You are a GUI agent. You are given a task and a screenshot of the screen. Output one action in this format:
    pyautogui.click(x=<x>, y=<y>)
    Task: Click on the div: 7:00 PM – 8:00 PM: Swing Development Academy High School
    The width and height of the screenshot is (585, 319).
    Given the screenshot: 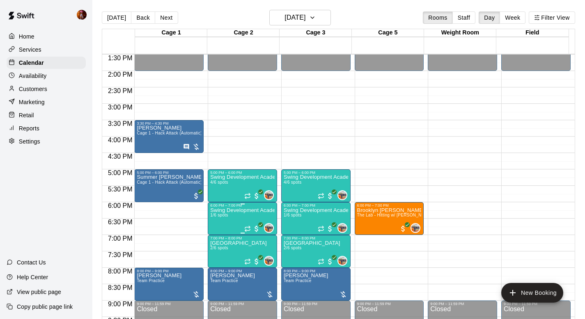 What is the action you would take?
    pyautogui.click(x=316, y=252)
    